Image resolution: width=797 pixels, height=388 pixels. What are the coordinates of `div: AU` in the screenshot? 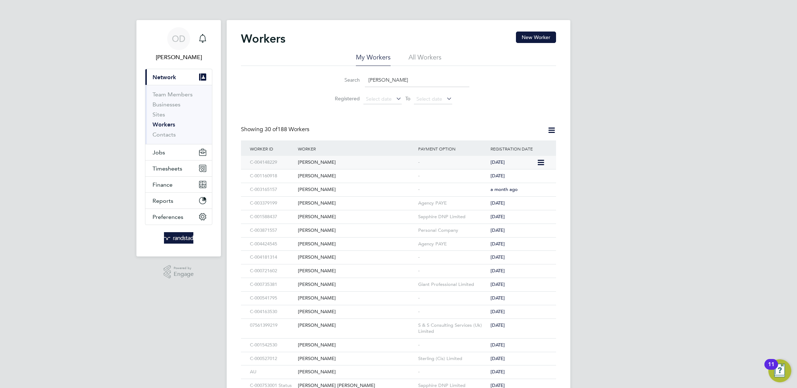 It's located at (272, 372).